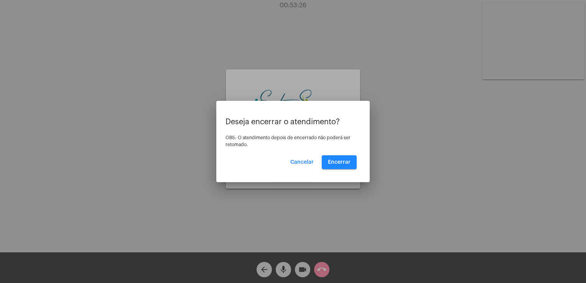 The height and width of the screenshot is (283, 586). I want to click on p: Deseja encerrar o atendimento?, so click(293, 122).